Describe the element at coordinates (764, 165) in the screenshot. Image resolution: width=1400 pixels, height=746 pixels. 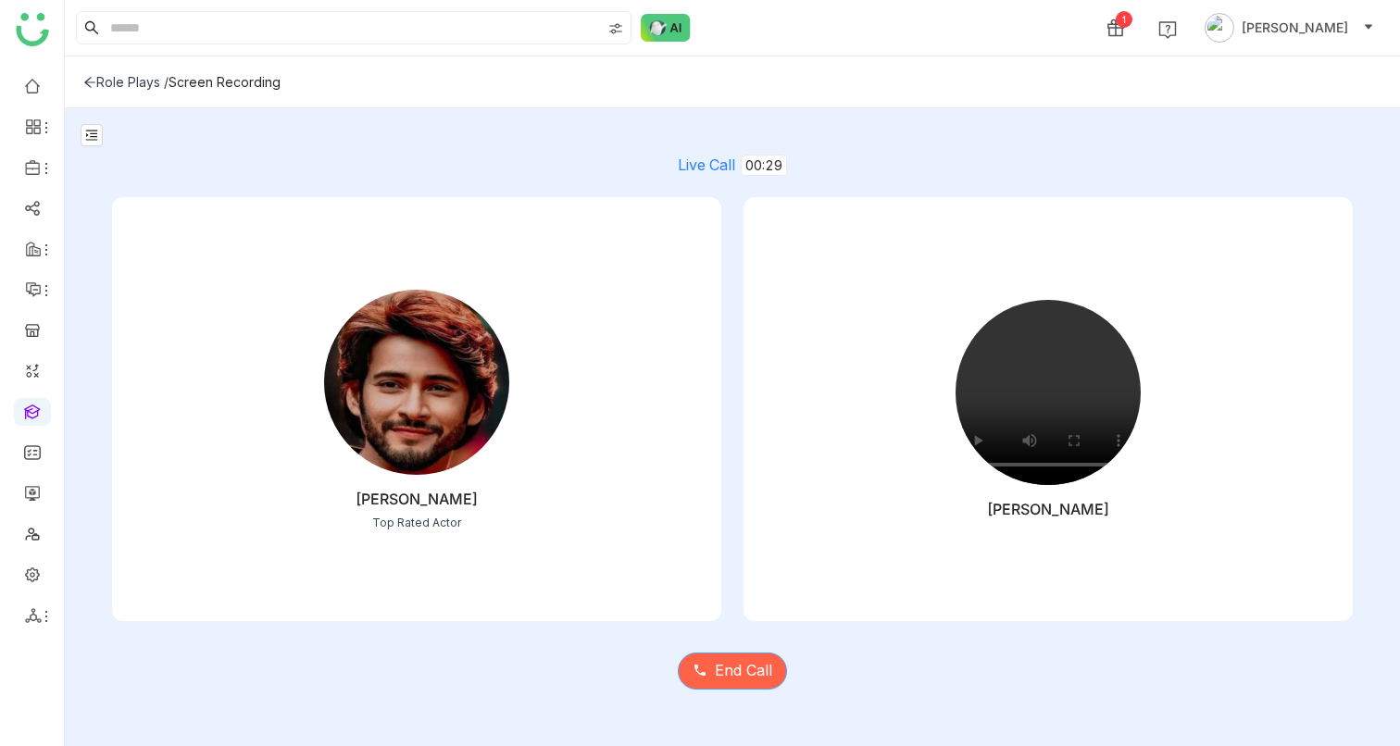
I see `span: 00:29` at that location.